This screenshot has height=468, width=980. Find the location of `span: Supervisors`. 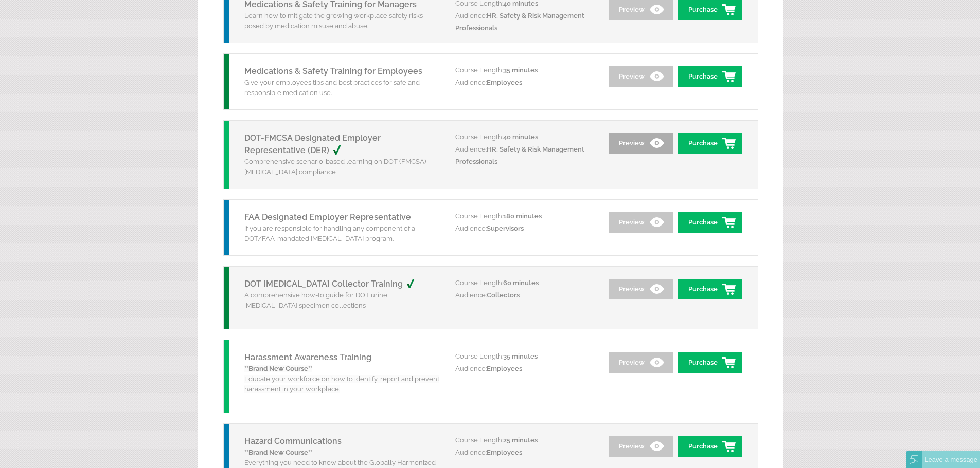

span: Supervisors is located at coordinates (505, 228).